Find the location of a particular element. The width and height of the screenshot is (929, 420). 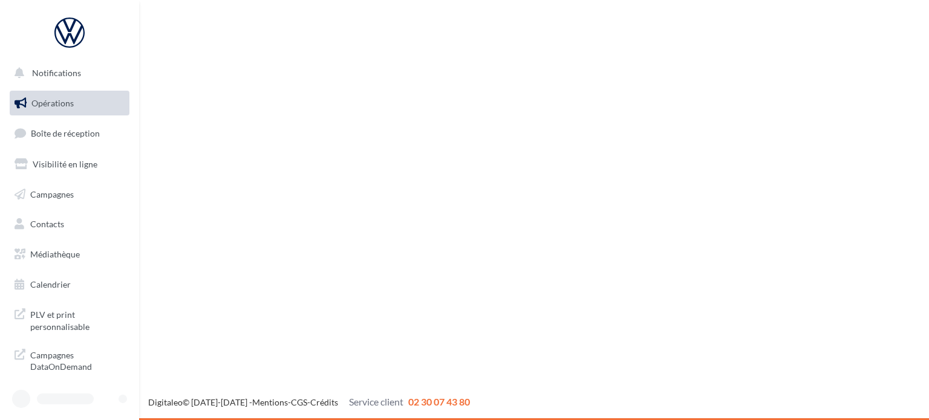

span: Boîte de réception is located at coordinates (65, 133).